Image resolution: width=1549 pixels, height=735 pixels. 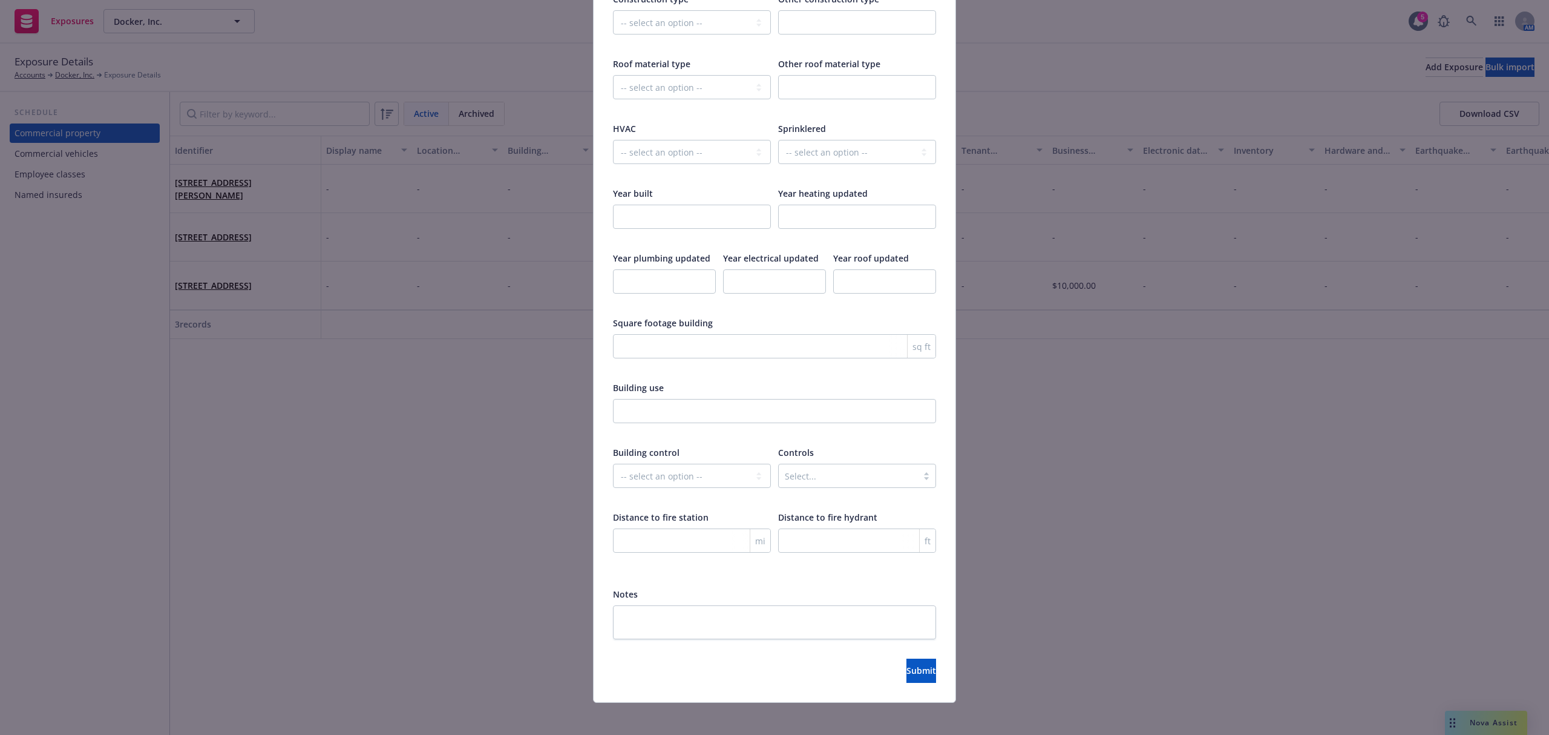 I want to click on span: Submit, so click(x=921, y=670).